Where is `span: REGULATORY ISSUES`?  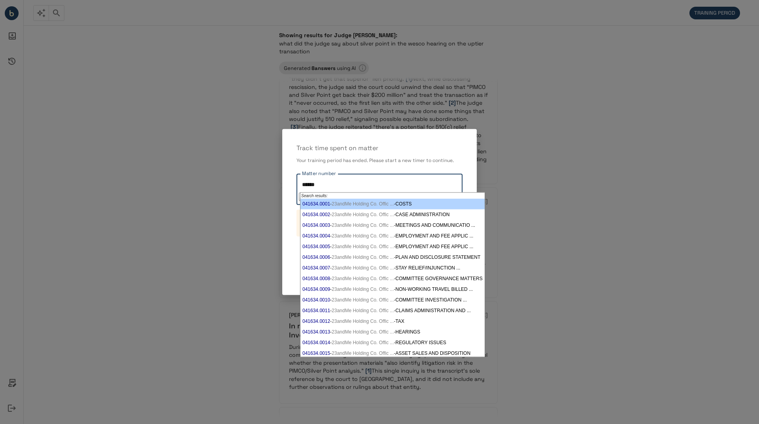 span: REGULATORY ISSUES is located at coordinates (421, 343).